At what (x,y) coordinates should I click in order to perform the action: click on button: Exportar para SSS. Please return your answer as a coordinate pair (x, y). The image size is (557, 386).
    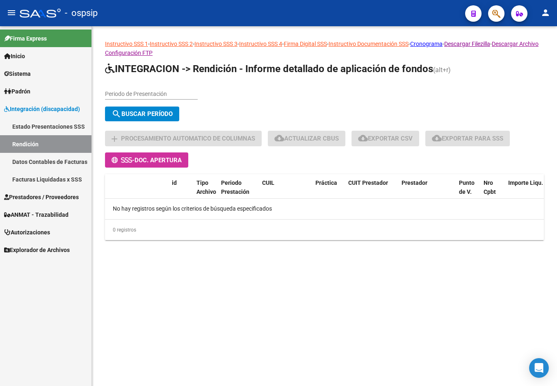
    Looking at the image, I should click on (467, 138).